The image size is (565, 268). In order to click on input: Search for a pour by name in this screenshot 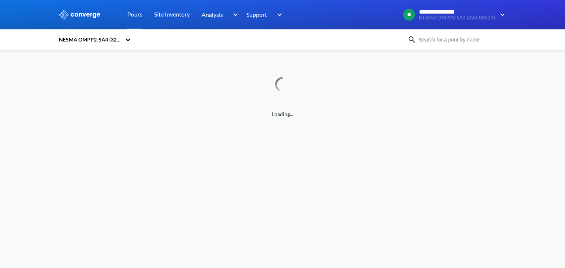, I will do `click(461, 40)`.